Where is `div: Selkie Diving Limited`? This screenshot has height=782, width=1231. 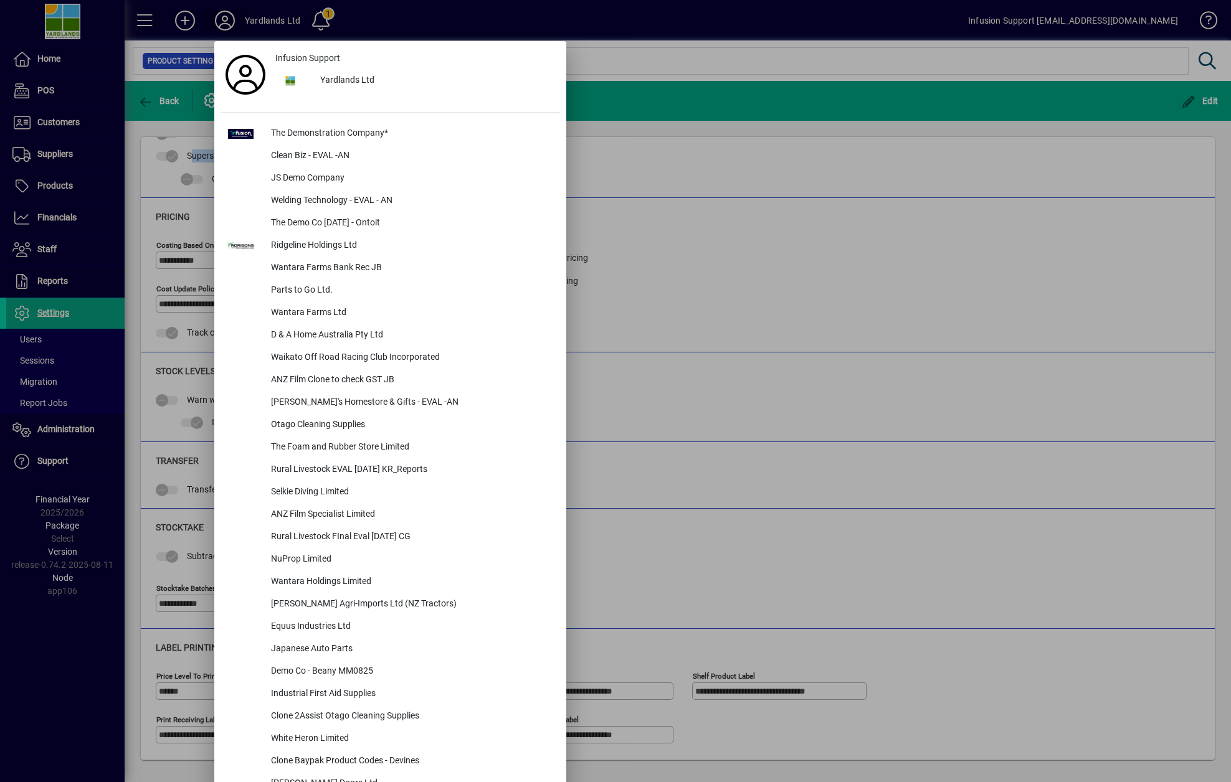
div: Selkie Diving Limited is located at coordinates (411, 493).